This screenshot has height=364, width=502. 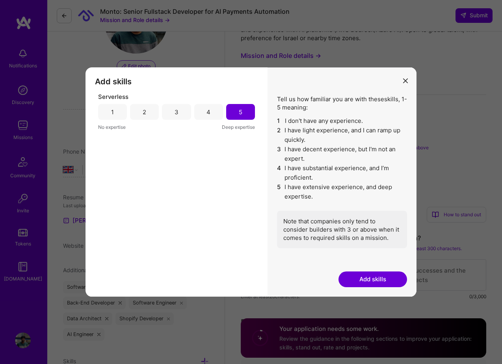 What do you see at coordinates (176, 112) in the screenshot?
I see `div: 3` at bounding box center [176, 112].